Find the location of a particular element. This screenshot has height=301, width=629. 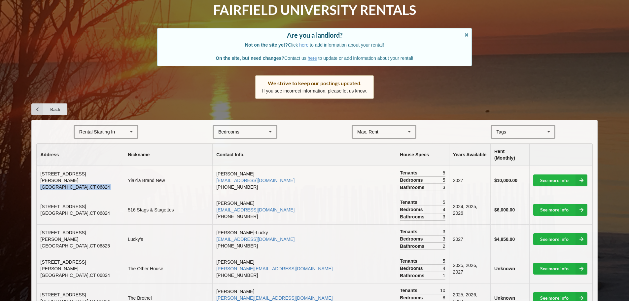

th: Rent (Monthly) is located at coordinates (510, 155).